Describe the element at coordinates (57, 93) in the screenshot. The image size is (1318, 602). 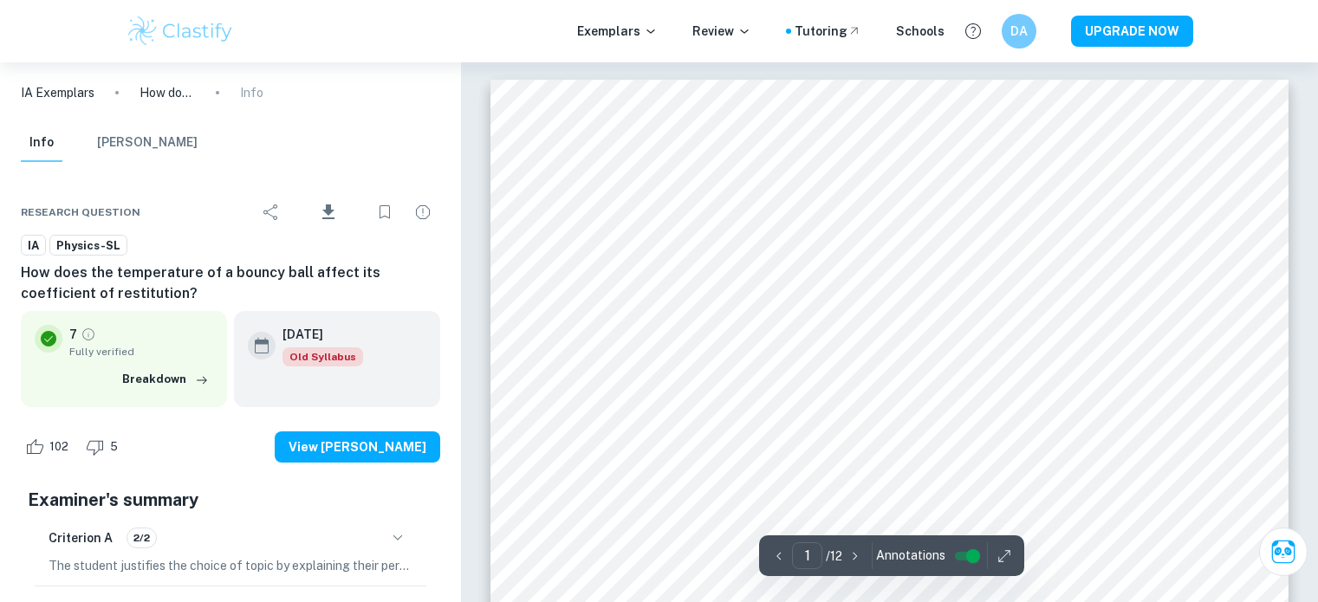
I see `a: IA Exemplars` at that location.